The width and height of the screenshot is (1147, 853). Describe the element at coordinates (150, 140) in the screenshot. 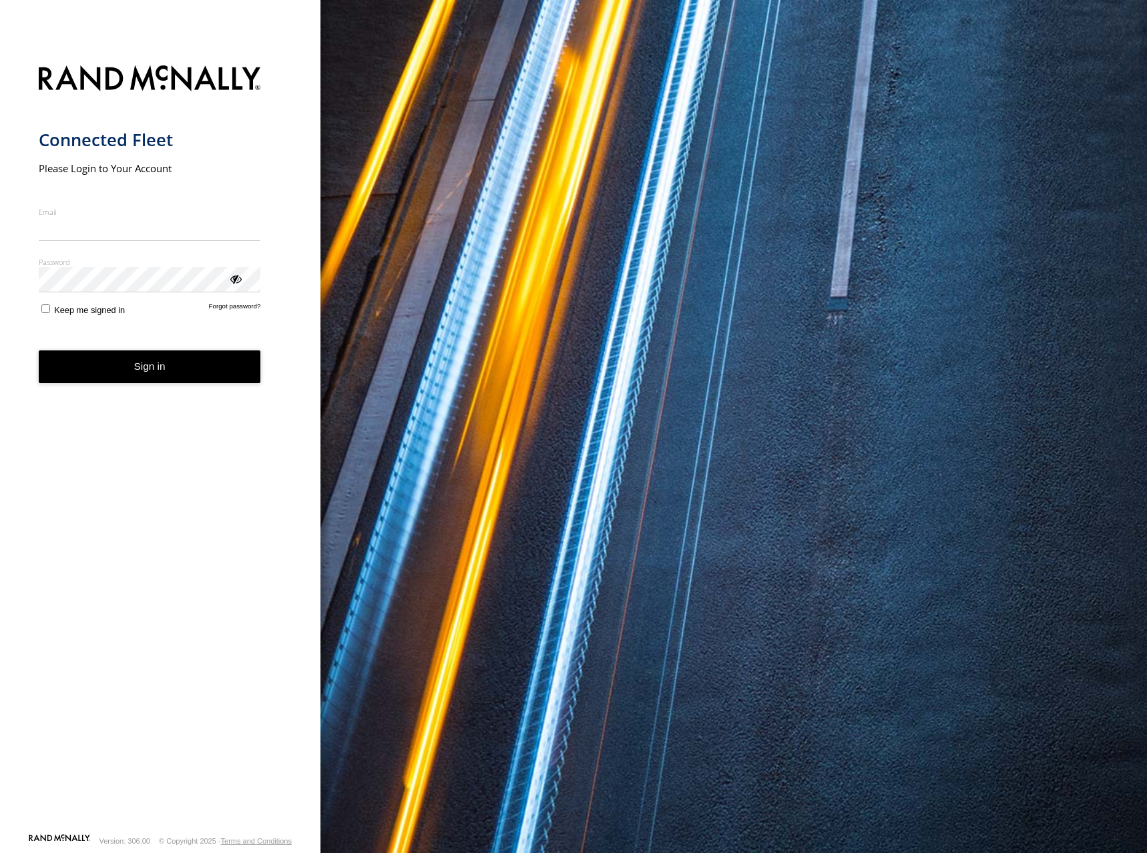

I see `h1: Connected Fleet` at that location.